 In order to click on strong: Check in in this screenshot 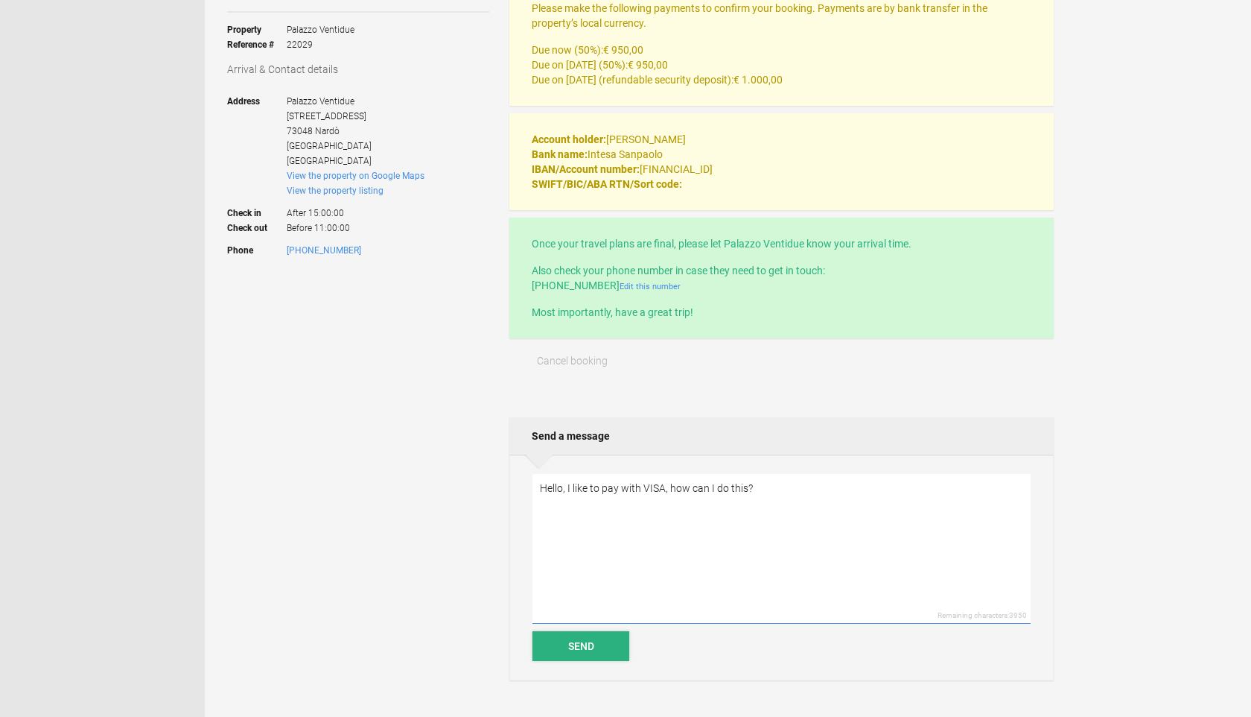, I will do `click(257, 209)`.